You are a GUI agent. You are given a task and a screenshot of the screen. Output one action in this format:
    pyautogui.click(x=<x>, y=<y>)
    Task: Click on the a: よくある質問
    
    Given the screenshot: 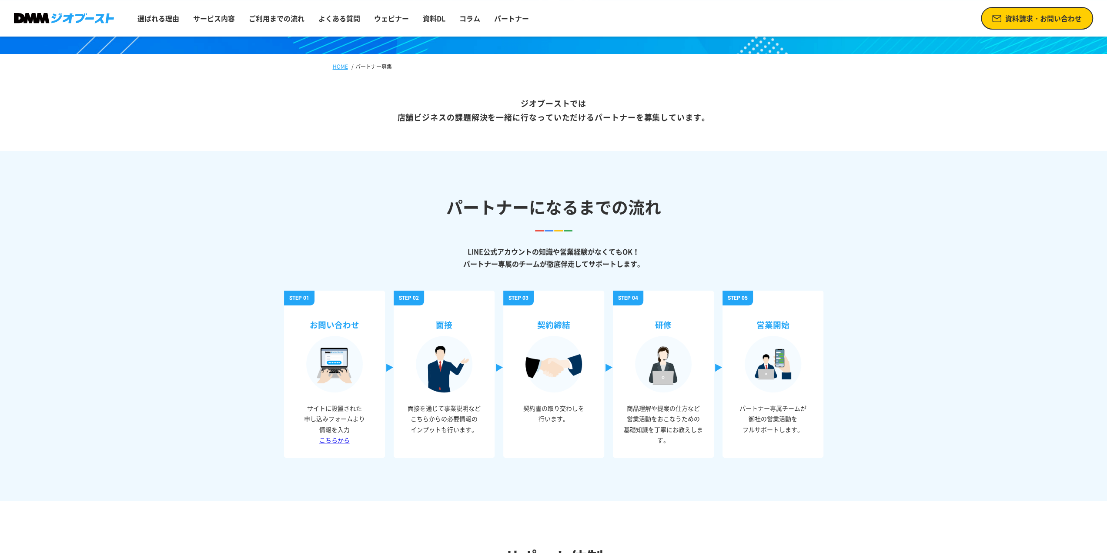 What is the action you would take?
    pyautogui.click(x=339, y=18)
    